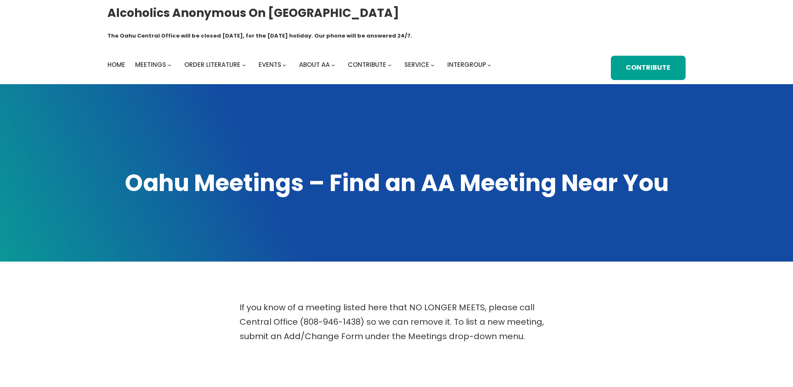 Image resolution: width=793 pixels, height=387 pixels. What do you see at coordinates (417, 65) in the screenshot?
I see `a: Service` at bounding box center [417, 65].